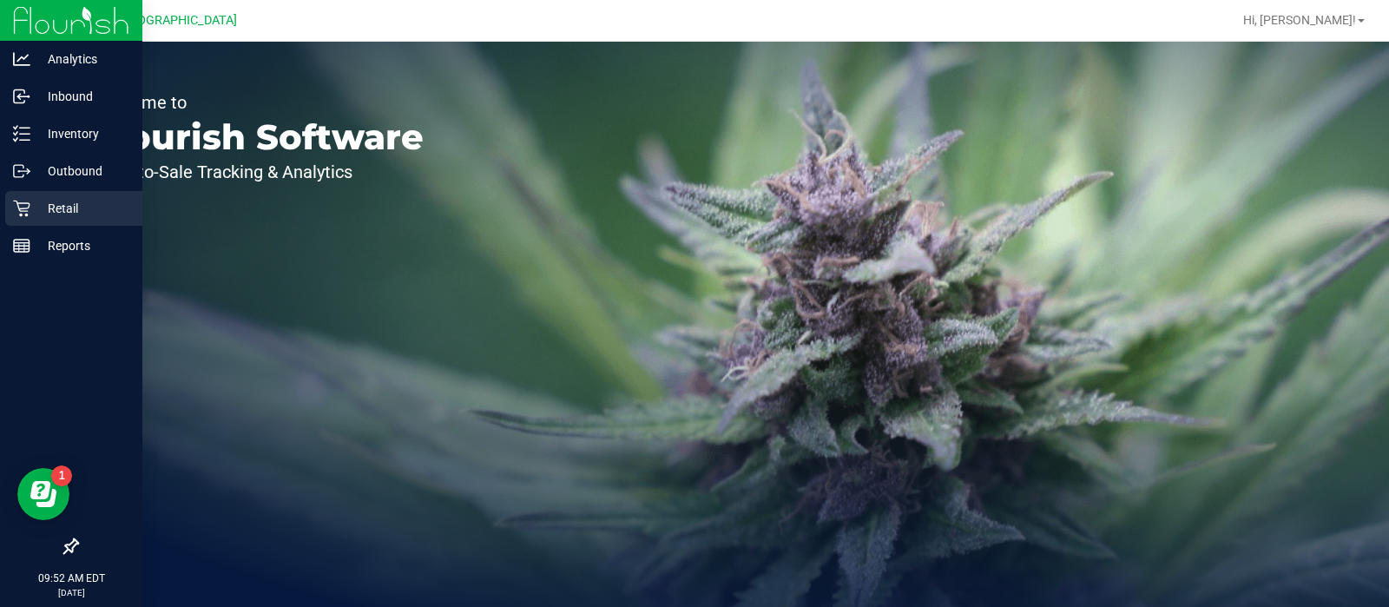 This screenshot has width=1389, height=607. Describe the element at coordinates (82, 59) in the screenshot. I see `p: Analytics` at that location.